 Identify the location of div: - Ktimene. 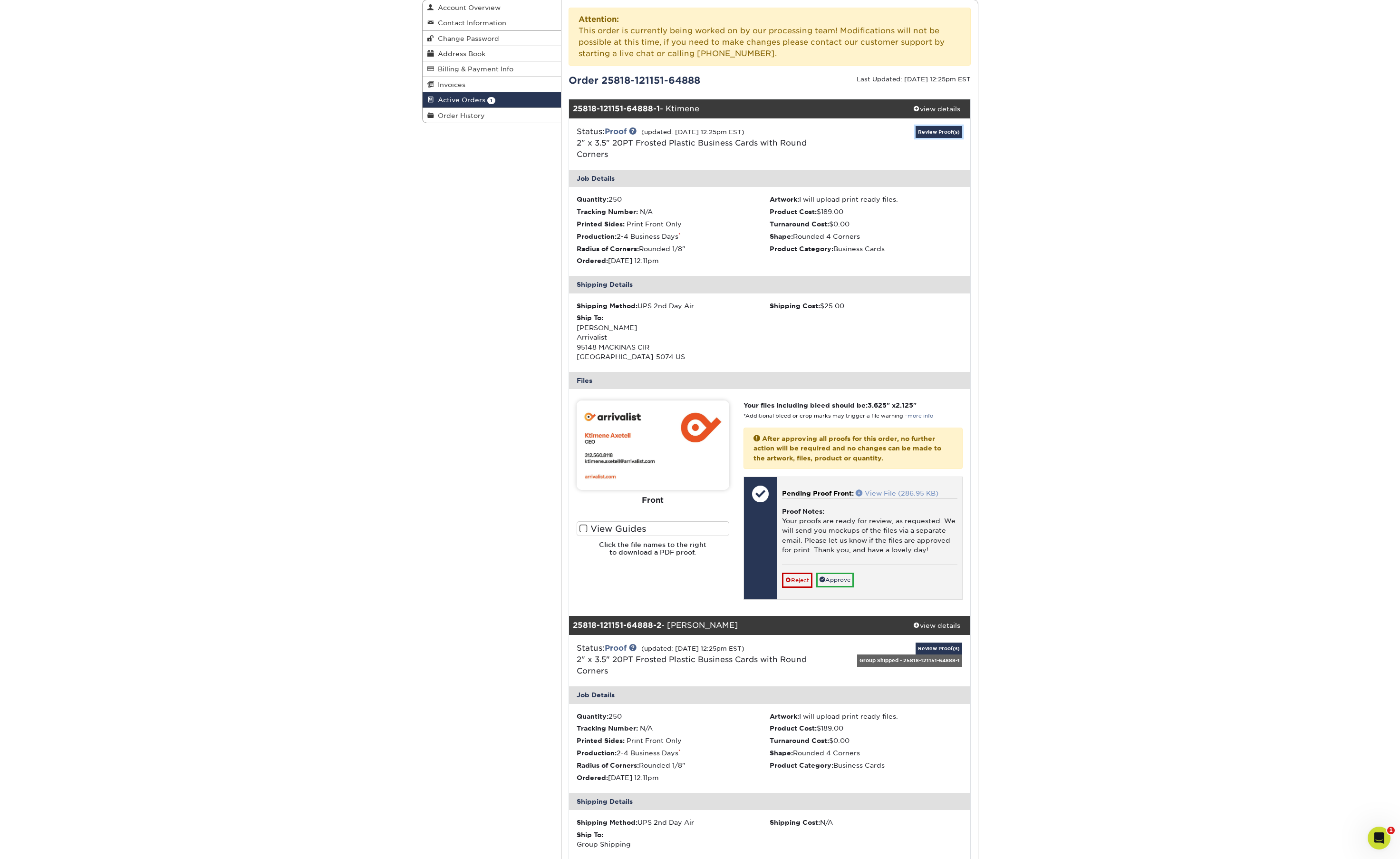
(736, 109).